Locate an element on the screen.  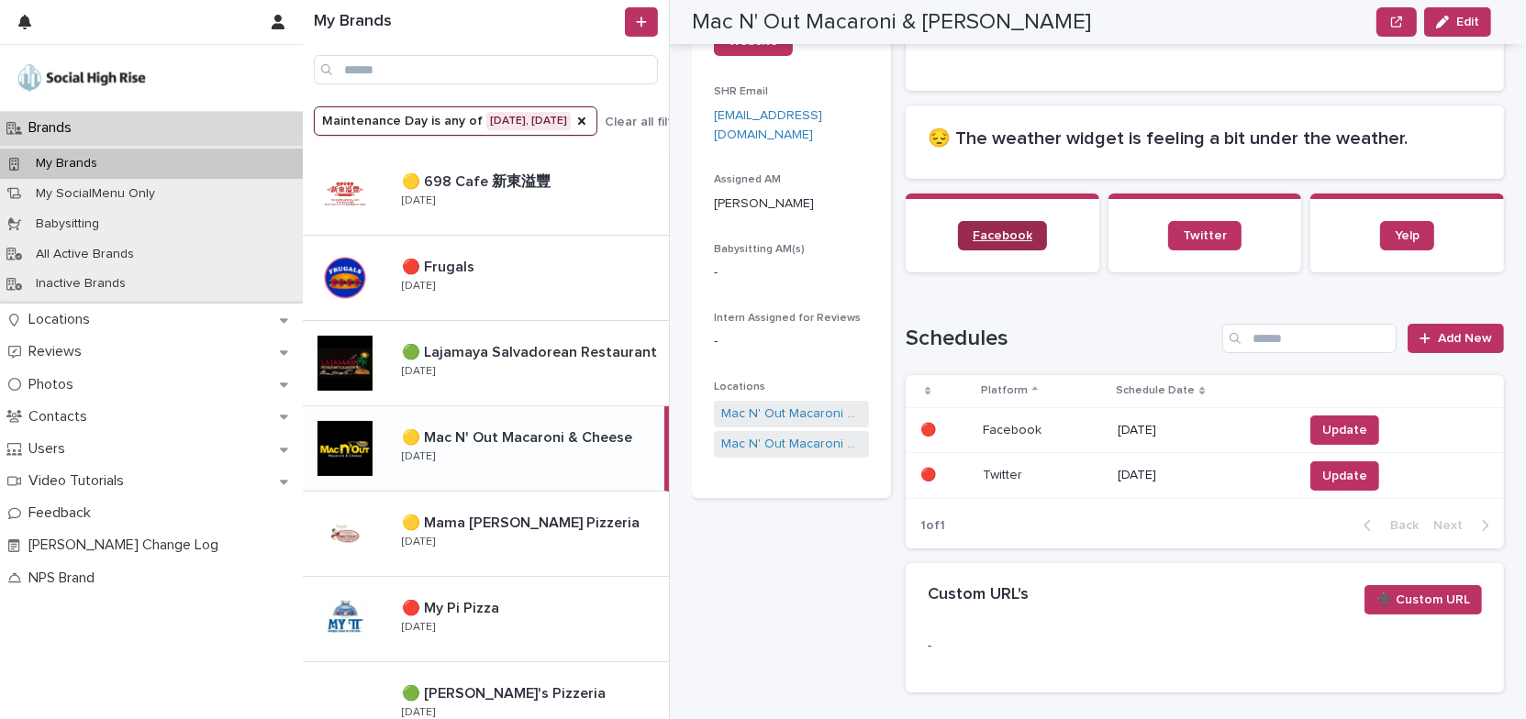
p: Reviews is located at coordinates (59, 351).